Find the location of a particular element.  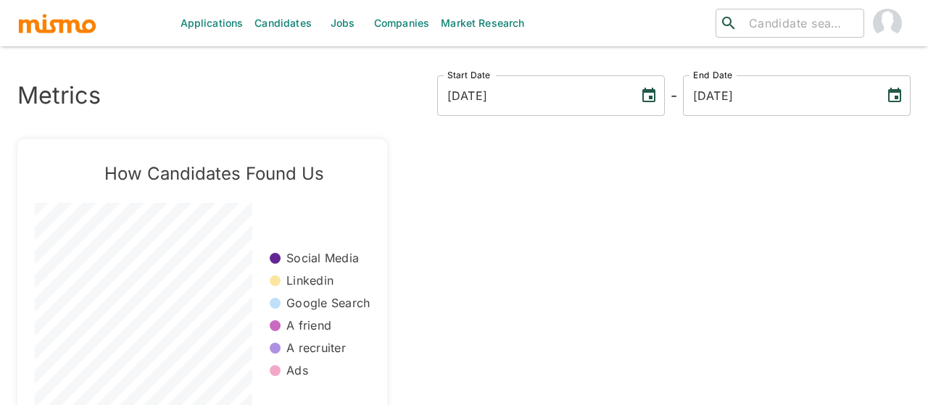

p: Social Media is located at coordinates (323, 258).